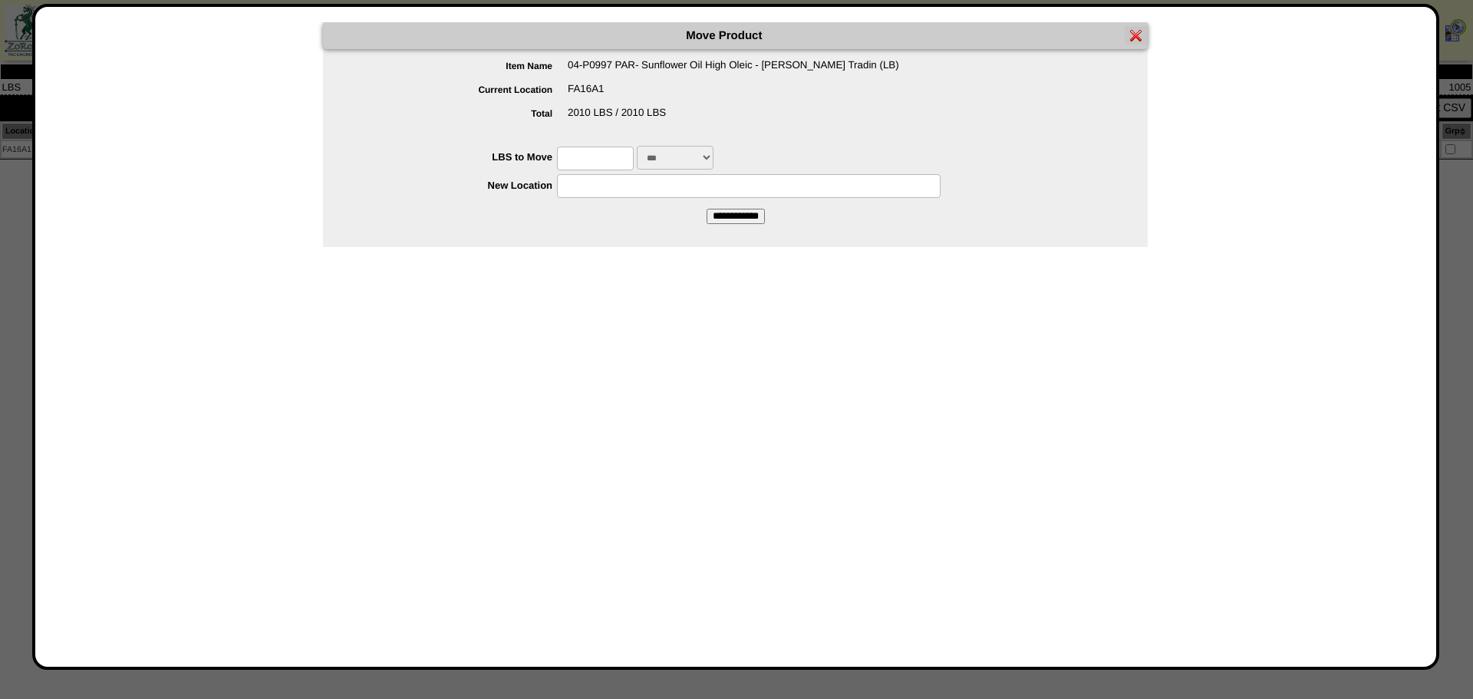  I want to click on div: FA16A1, so click(750, 94).